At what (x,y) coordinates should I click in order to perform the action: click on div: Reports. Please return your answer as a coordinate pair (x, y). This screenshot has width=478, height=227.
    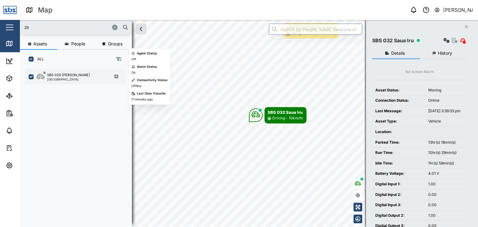
    Looking at the image, I should click on (27, 113).